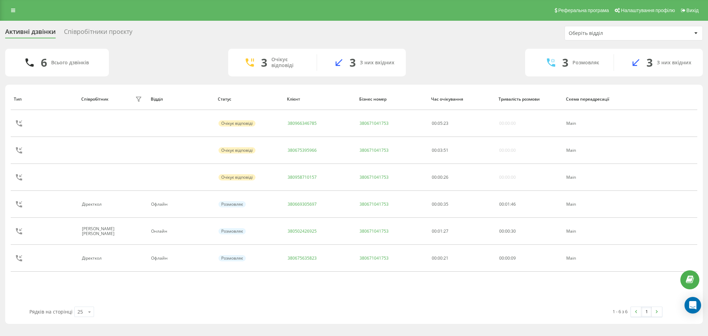 Image resolution: width=708 pixels, height=336 pixels. Describe the element at coordinates (462, 204) in the screenshot. I see `div: 00:00:35` at that location.